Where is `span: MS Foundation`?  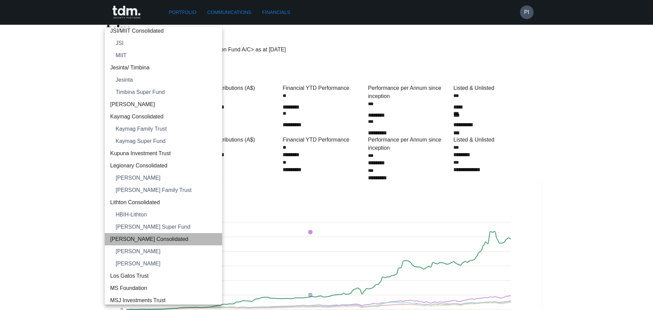 span: MS Foundation is located at coordinates (163, 288).